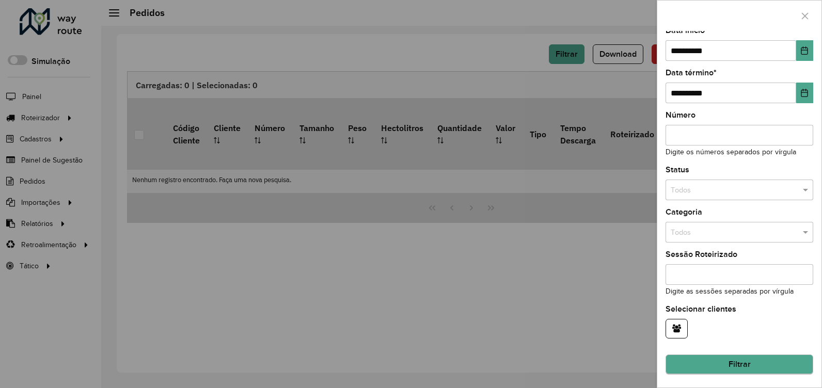 The image size is (822, 388). Describe the element at coordinates (730, 291) in the screenshot. I see `small: Digite as sessões separadas por vírgula` at that location.